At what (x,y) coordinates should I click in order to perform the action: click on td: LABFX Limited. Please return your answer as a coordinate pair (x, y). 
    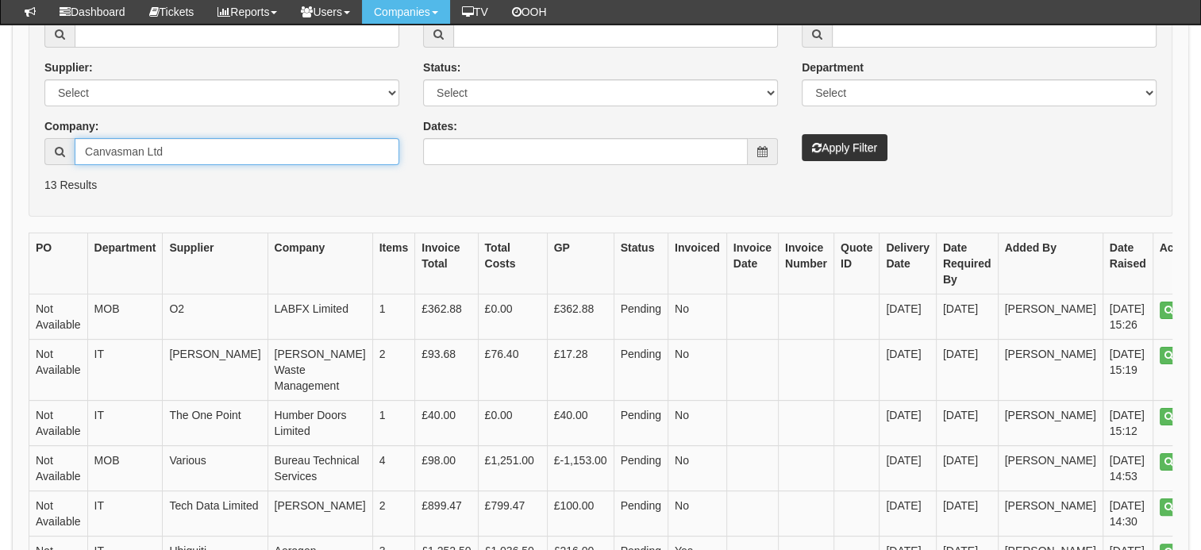
    Looking at the image, I should click on (320, 317).